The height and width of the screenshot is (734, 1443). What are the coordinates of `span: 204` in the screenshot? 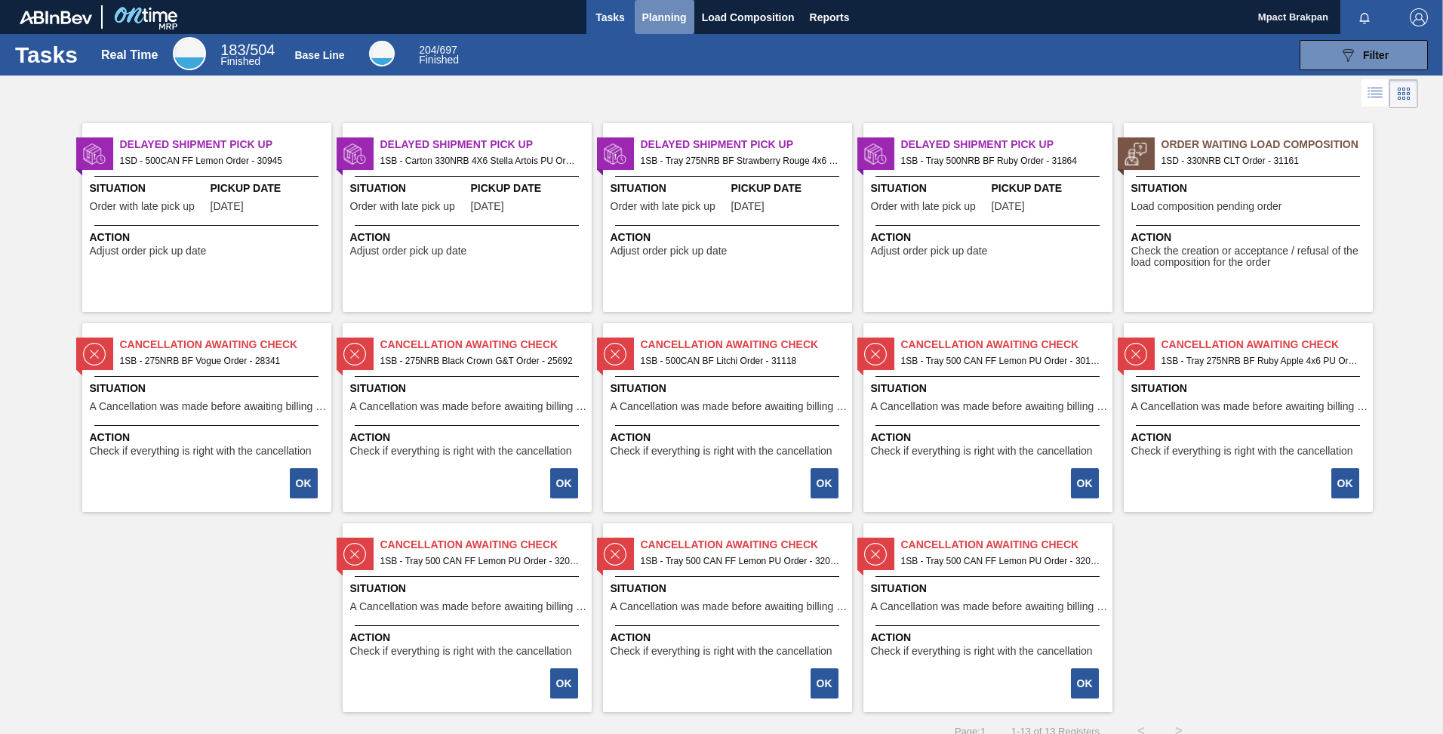 It's located at (427, 50).